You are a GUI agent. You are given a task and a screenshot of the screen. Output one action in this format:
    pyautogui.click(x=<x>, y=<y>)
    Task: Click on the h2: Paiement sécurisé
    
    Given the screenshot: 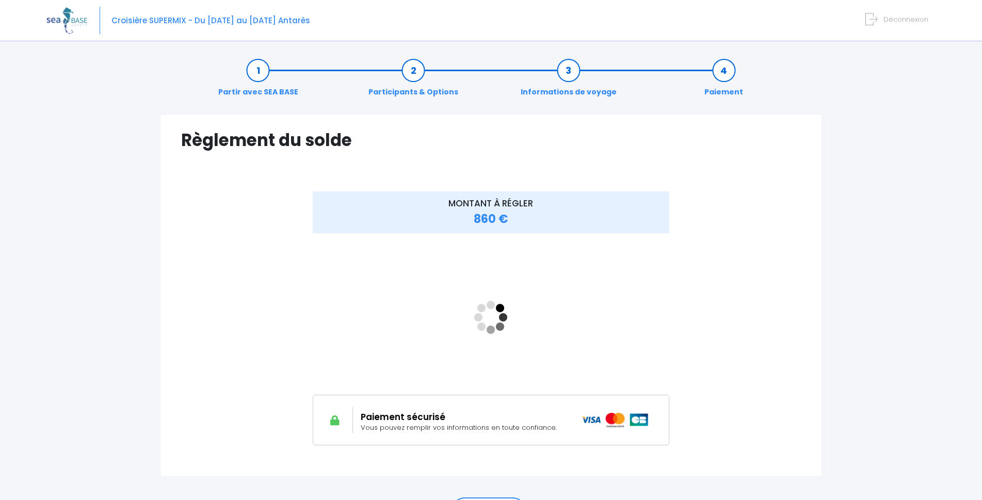 What is the action you would take?
    pyautogui.click(x=464, y=417)
    